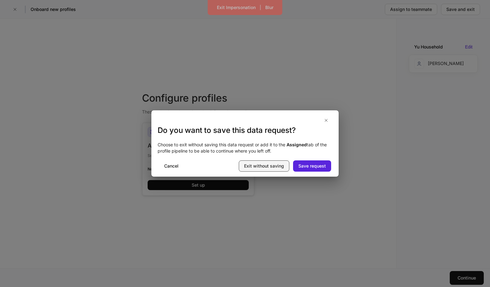 The height and width of the screenshot is (287, 490). I want to click on strong: Assigned, so click(297, 144).